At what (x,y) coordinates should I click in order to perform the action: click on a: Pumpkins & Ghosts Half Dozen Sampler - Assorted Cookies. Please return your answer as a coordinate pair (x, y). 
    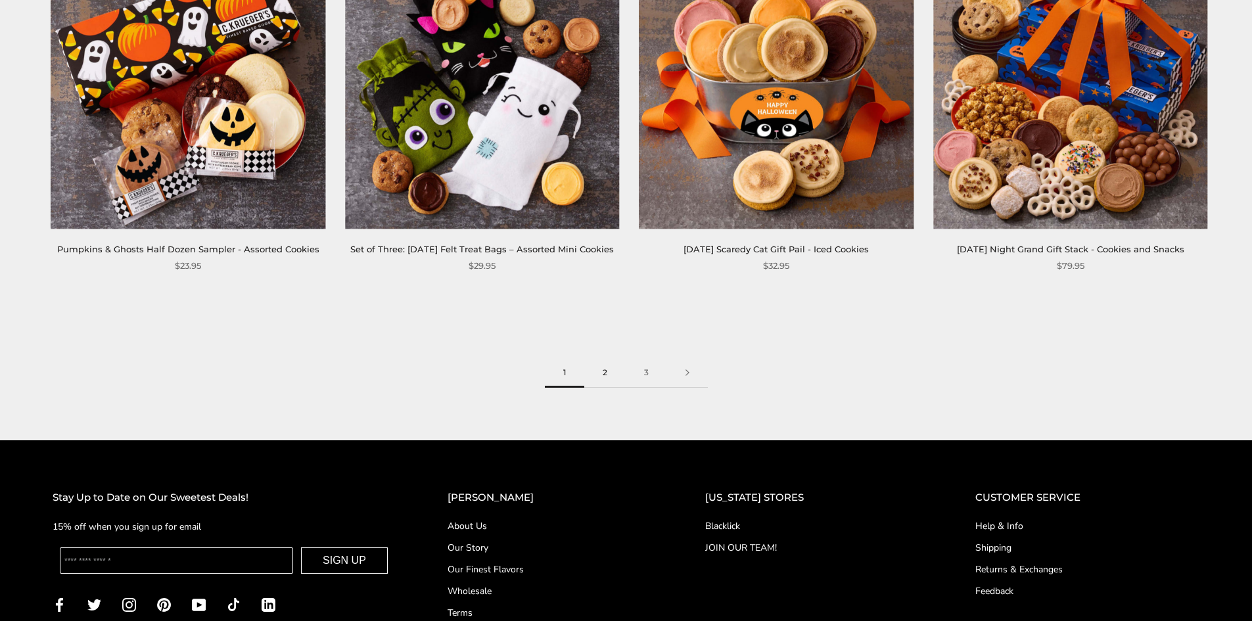
    Looking at the image, I should click on (188, 249).